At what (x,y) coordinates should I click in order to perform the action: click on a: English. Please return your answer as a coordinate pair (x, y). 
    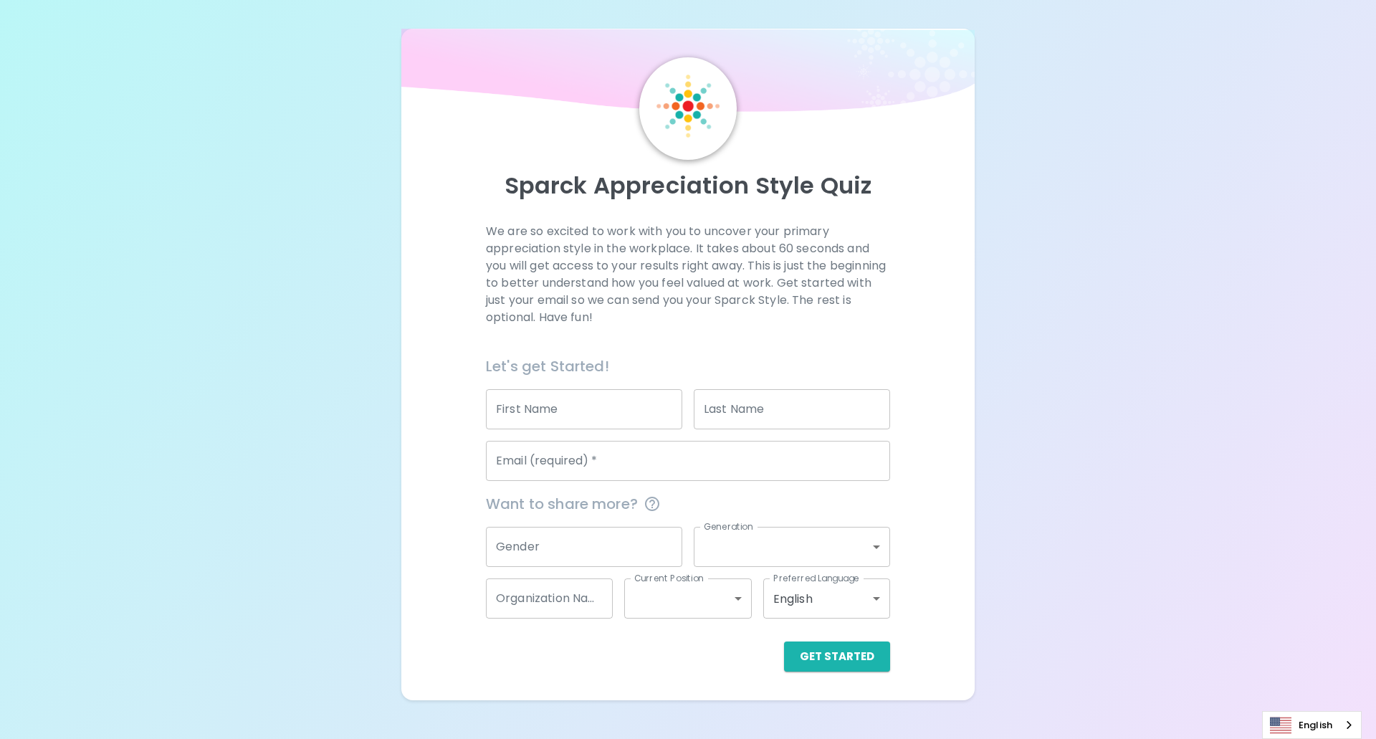
    Looking at the image, I should click on (1311, 725).